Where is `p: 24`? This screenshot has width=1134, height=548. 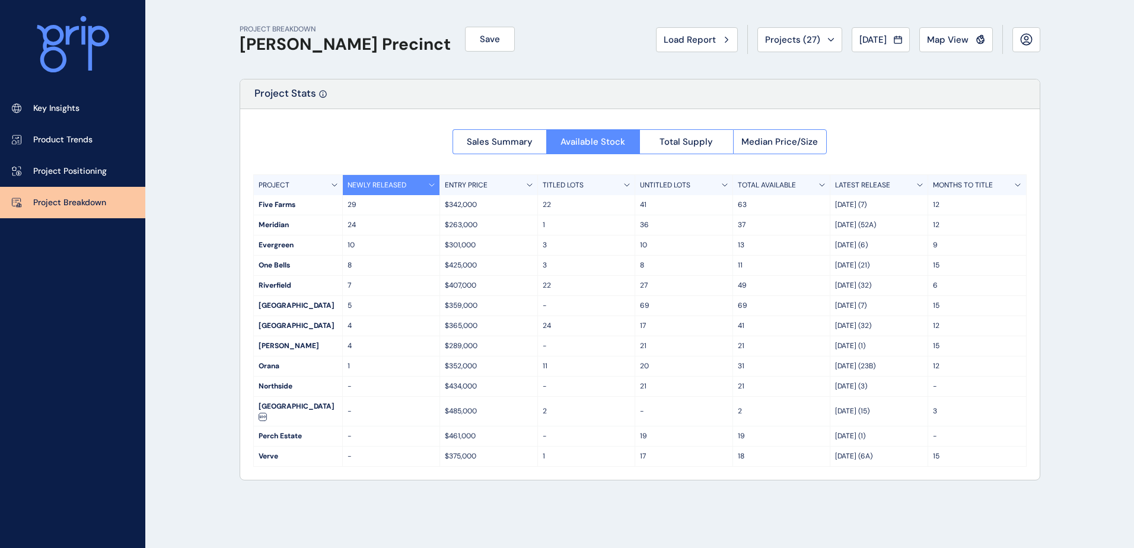
p: 24 is located at coordinates (391, 225).